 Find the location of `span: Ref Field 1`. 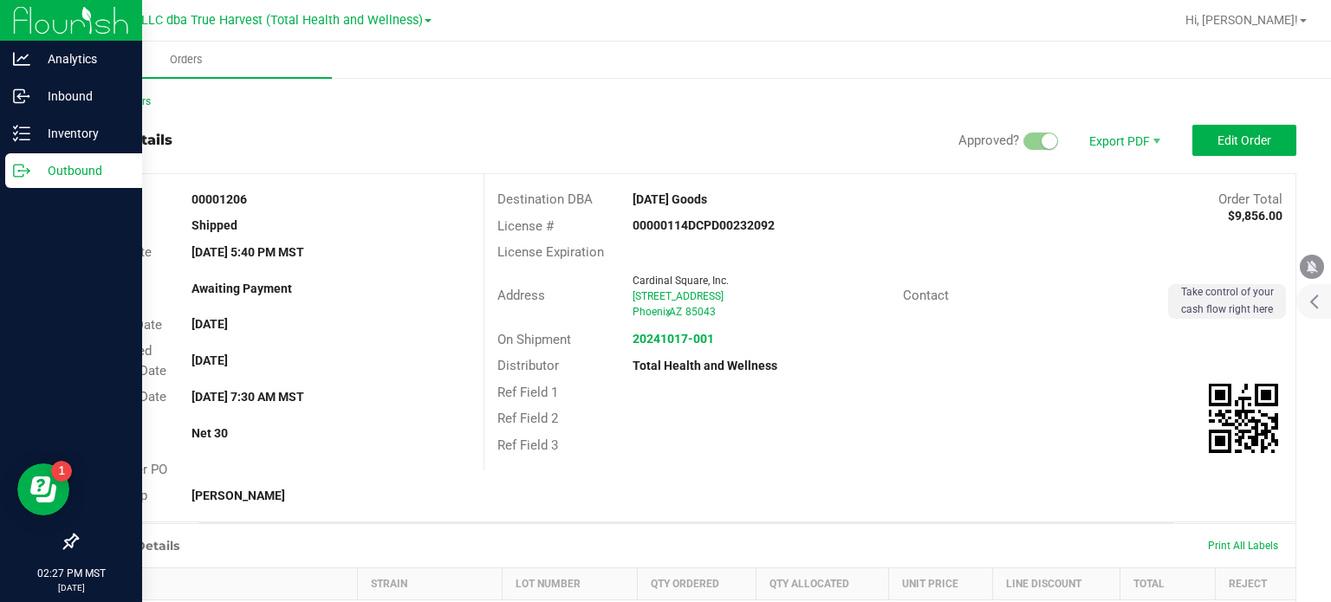

span: Ref Field 1 is located at coordinates (528, 392).